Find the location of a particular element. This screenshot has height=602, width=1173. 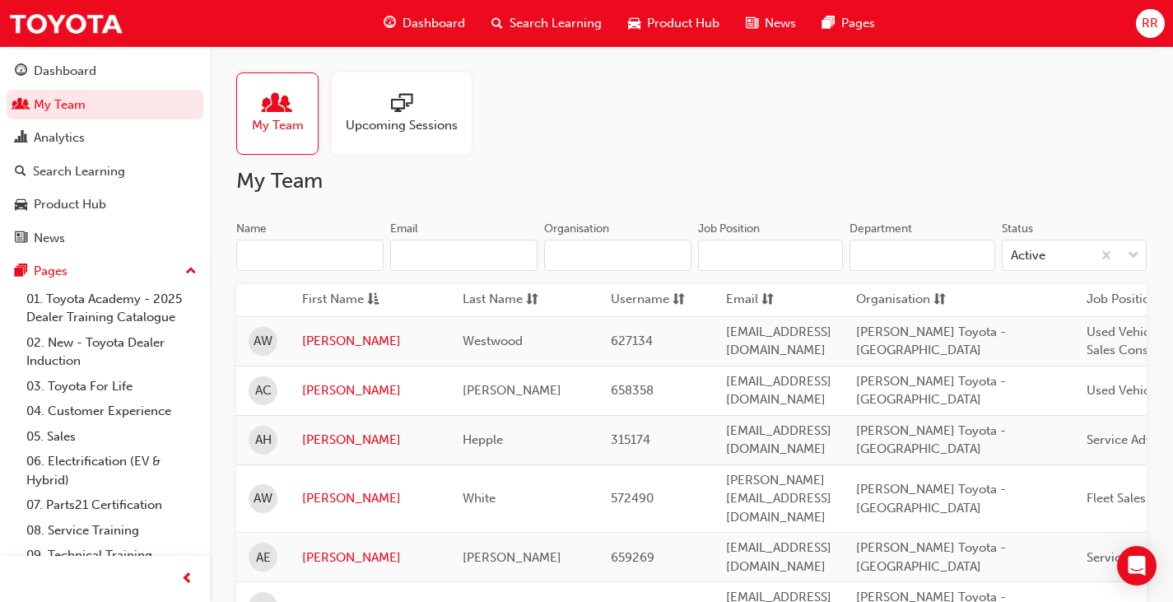

span: Dashboard is located at coordinates (434, 23).